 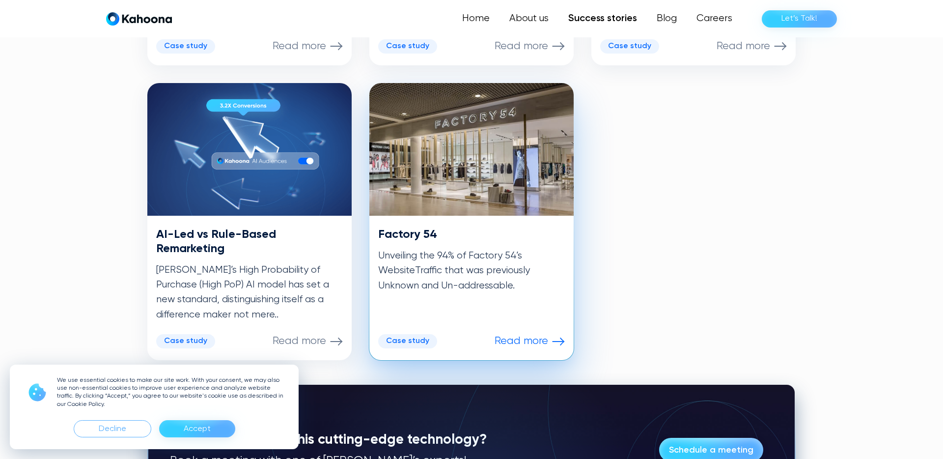 What do you see at coordinates (172, 392) in the screenshot?
I see `p: We use essential cookies to make our site work. With your consent, we may also use non-essential ...` at bounding box center [172, 392].